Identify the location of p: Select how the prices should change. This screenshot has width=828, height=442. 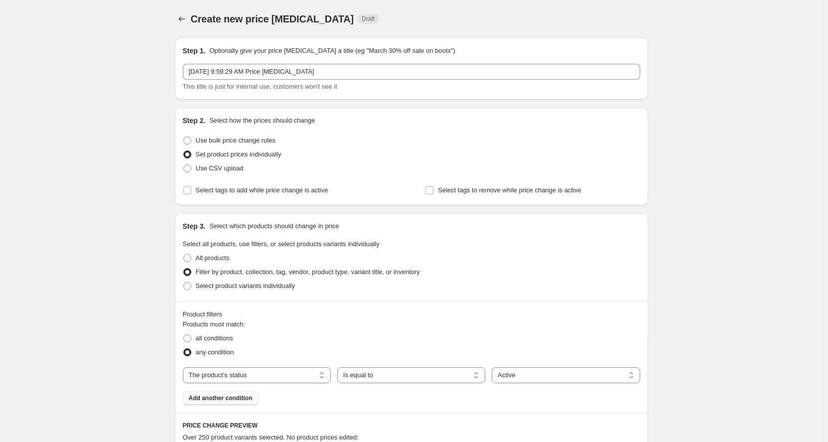
(262, 121).